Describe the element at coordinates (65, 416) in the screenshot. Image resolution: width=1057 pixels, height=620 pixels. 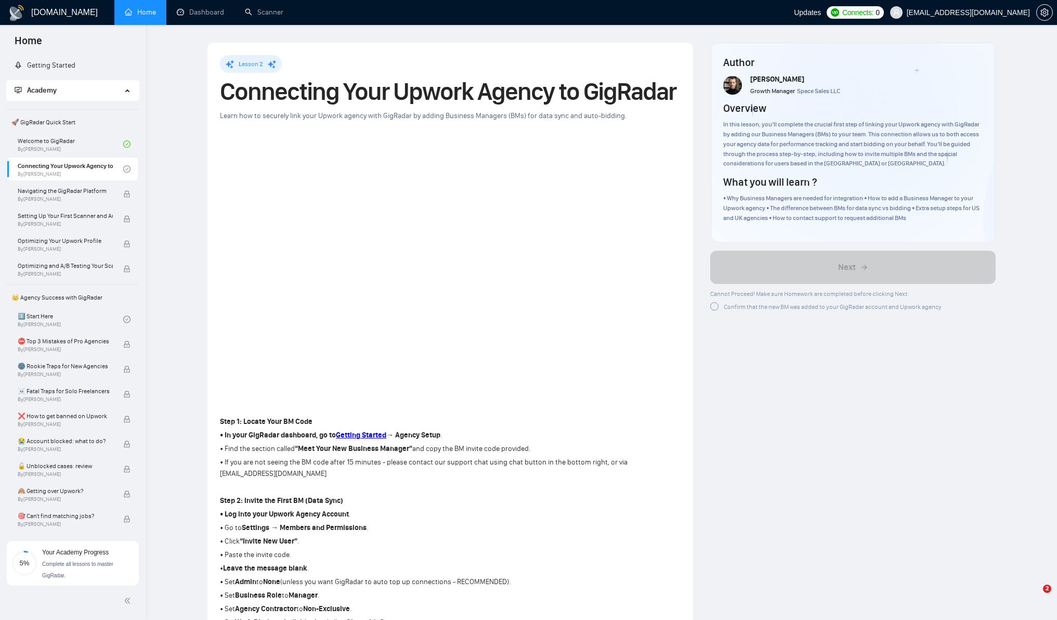
I see `span: ❌ How to get banned on Upwork` at that location.